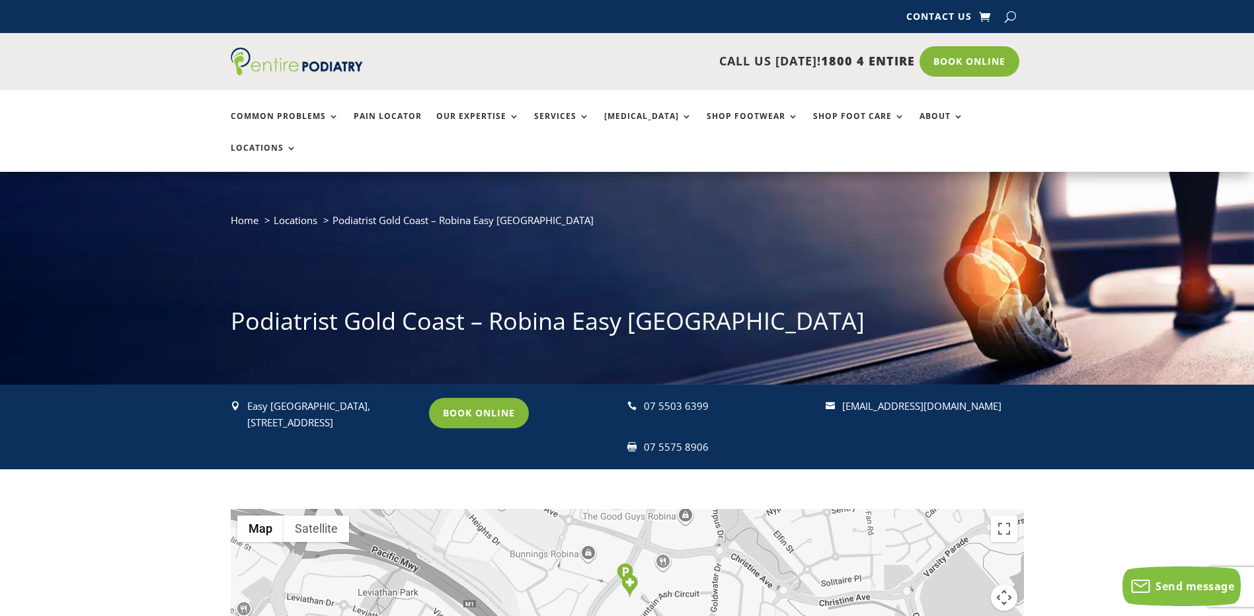 Image resolution: width=1254 pixels, height=616 pixels. Describe the element at coordinates (245, 220) in the screenshot. I see `span: Home` at that location.